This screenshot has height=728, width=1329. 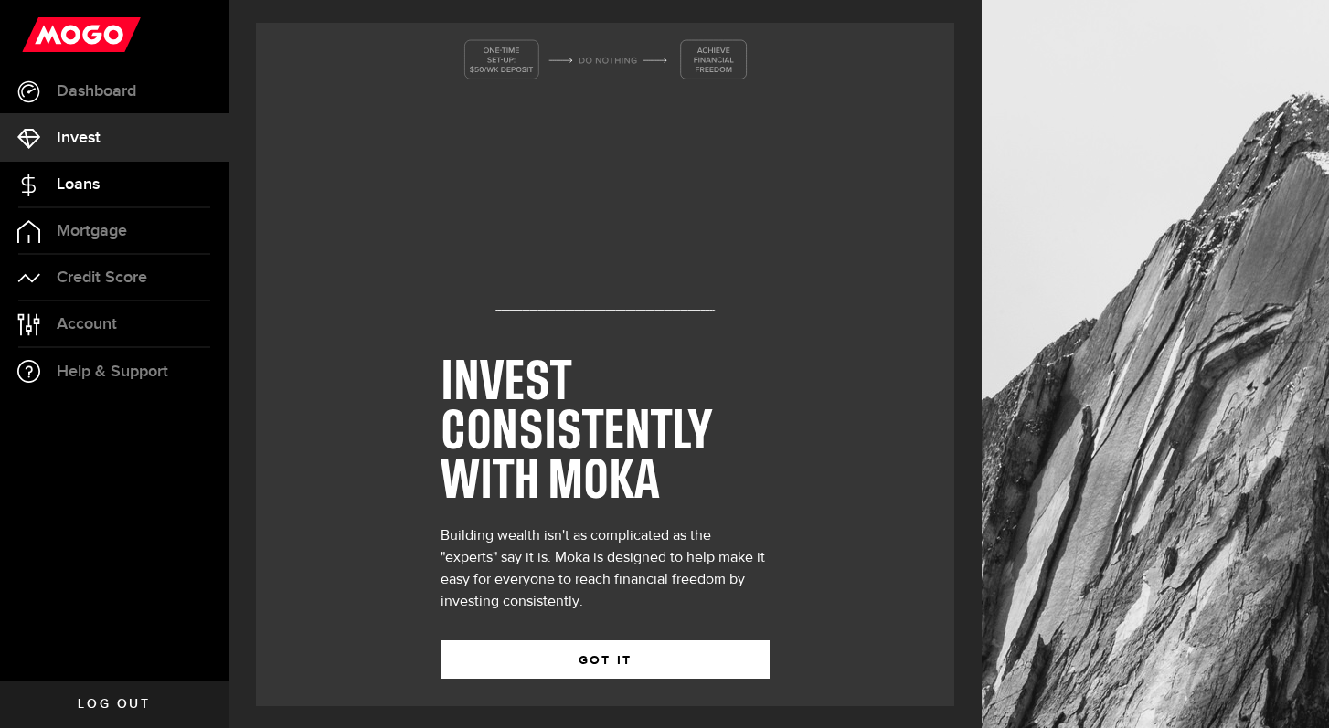 I want to click on span: Mortgage, so click(x=91, y=231).